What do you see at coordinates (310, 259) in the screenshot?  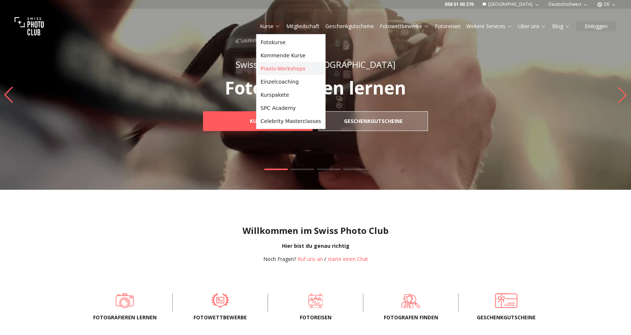 I see `a: Ruf uns an` at bounding box center [310, 259].